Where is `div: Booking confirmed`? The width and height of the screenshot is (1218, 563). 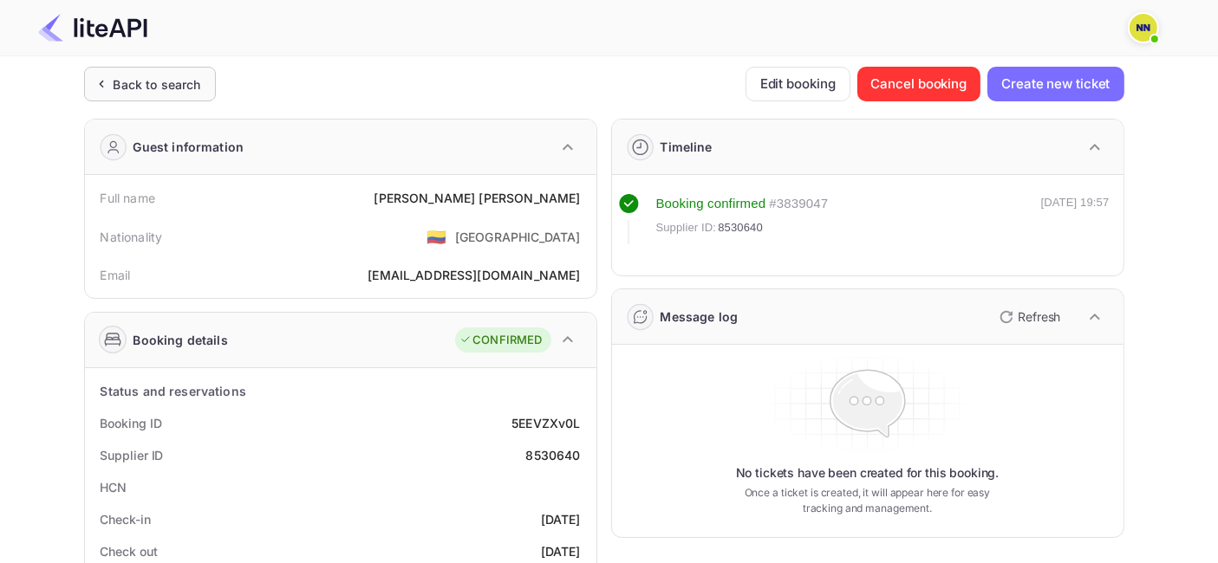
div: Booking confirmed is located at coordinates (711, 204).